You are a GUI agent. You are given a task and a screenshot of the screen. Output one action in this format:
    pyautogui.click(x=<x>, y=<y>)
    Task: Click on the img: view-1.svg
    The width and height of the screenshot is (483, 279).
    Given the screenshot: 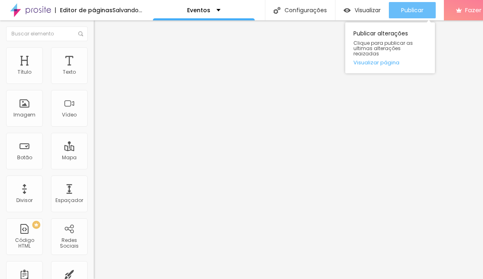 What is the action you would take?
    pyautogui.click(x=347, y=10)
    